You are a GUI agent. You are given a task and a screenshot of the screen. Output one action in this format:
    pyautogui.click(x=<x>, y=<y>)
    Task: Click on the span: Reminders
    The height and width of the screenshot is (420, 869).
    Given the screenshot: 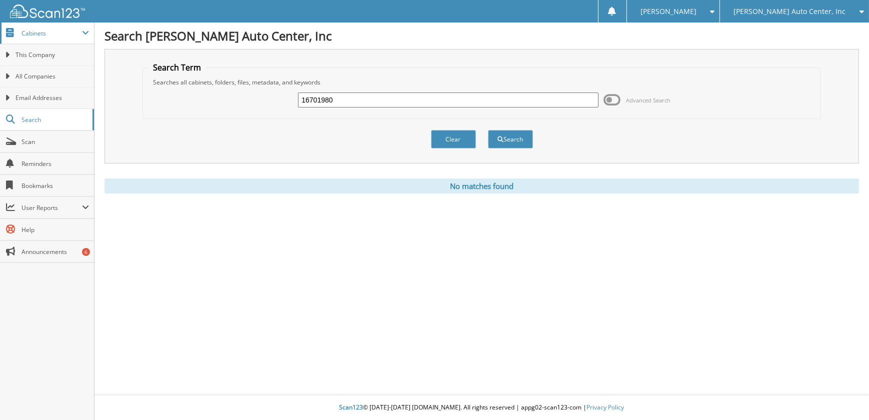 What is the action you would take?
    pyautogui.click(x=55, y=163)
    